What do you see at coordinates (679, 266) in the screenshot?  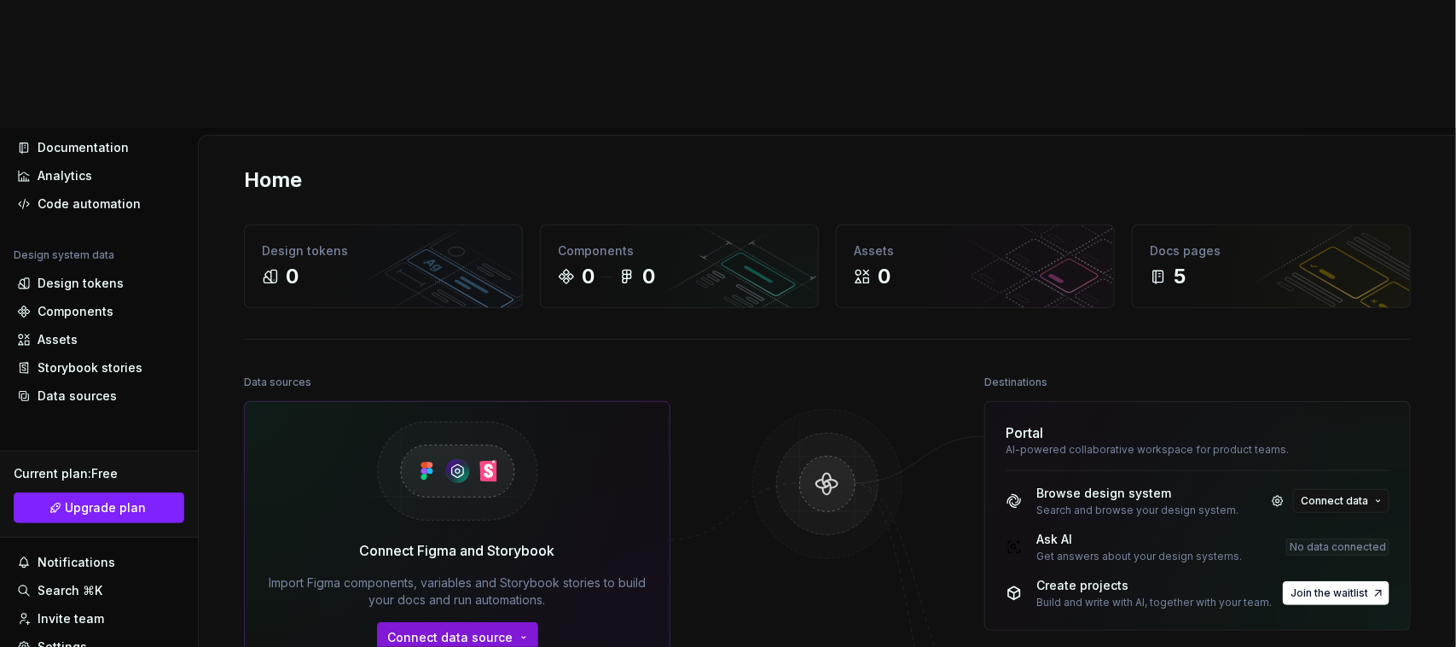 I see `a: Components00` at bounding box center [679, 266].